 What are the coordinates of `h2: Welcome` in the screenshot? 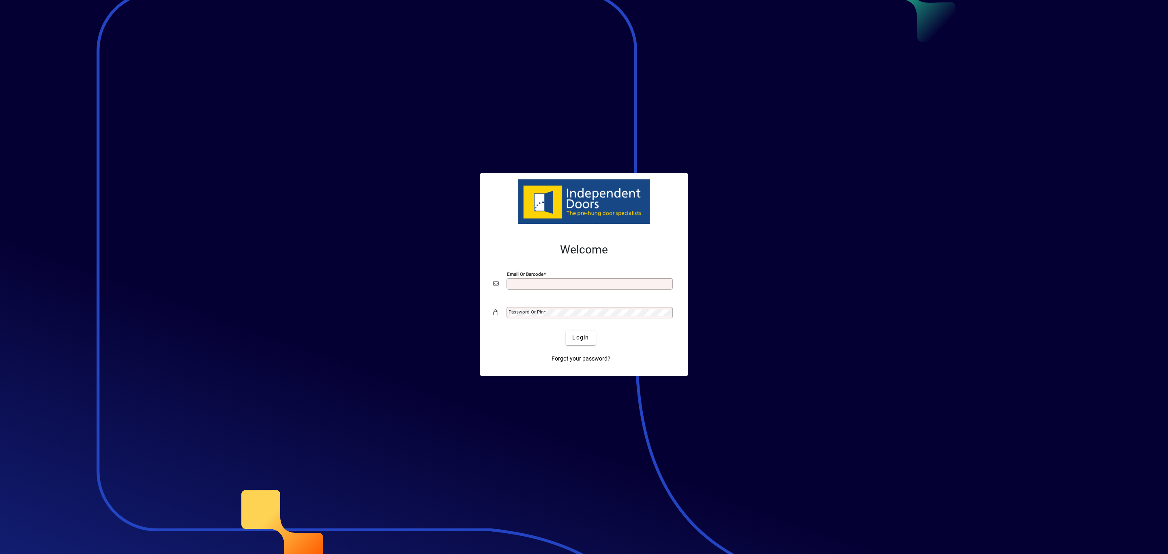 It's located at (584, 250).